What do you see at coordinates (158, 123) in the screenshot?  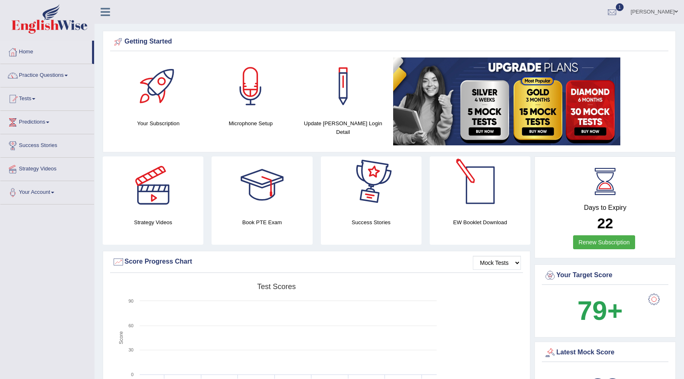 I see `h4: Your Subscription` at bounding box center [158, 123].